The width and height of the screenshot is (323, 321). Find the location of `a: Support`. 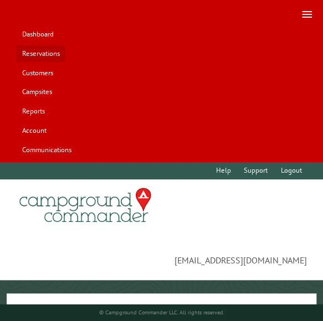

a: Support is located at coordinates (255, 171).